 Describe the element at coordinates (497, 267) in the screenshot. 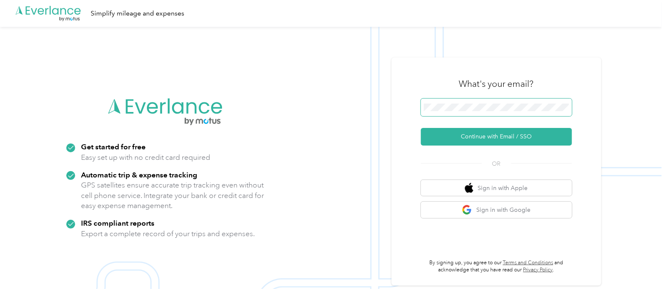

I see `p: By signing up, you agree to our and acknowledge that you have read our .` at that location.